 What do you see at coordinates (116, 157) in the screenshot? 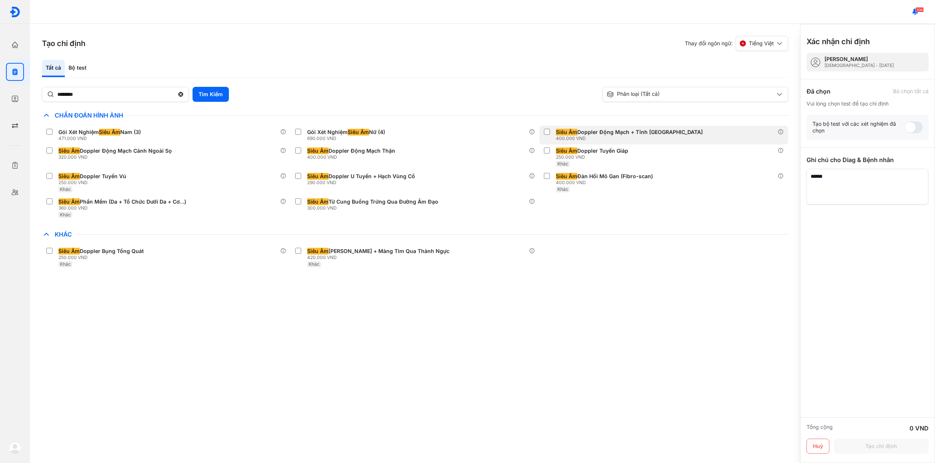
I see `div: 320.000 VND` at bounding box center [116, 157].